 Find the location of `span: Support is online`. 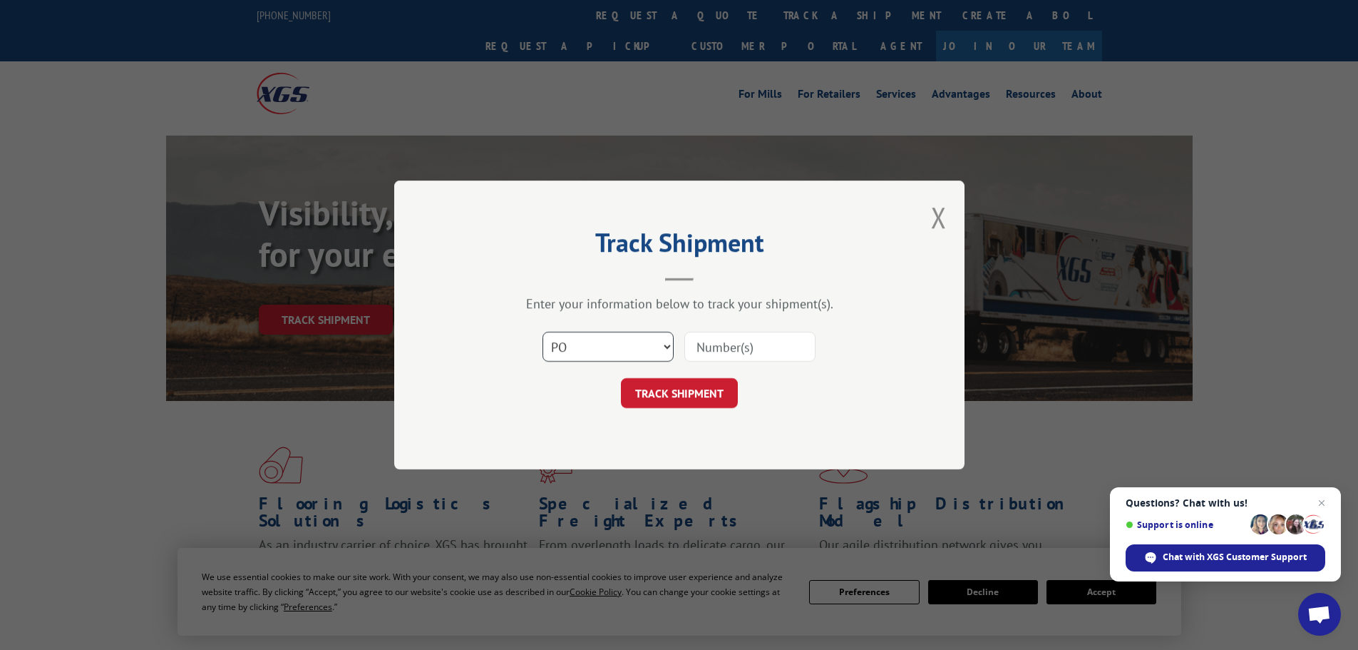

span: Support is online is located at coordinates (1186, 524).